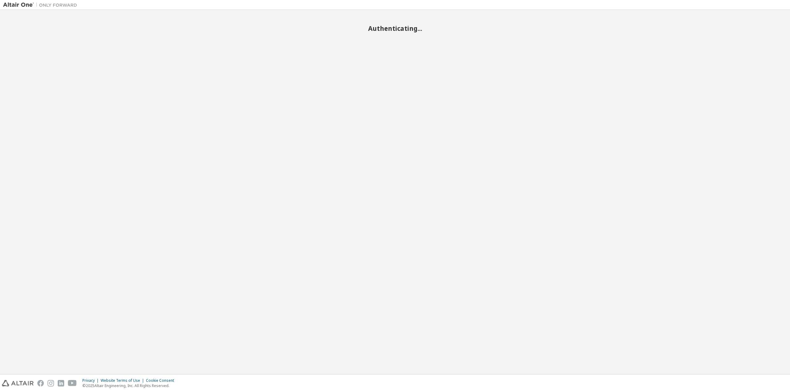 The width and height of the screenshot is (790, 392). Describe the element at coordinates (395, 28) in the screenshot. I see `h2: Authenticating...` at that location.